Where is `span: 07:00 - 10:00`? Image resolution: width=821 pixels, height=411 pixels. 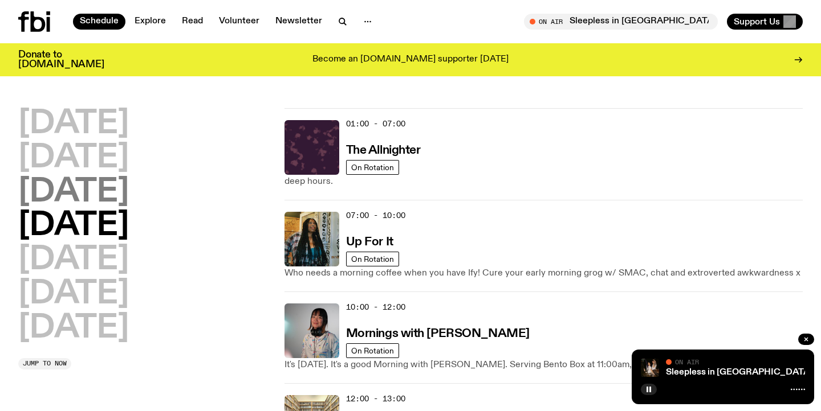 span: 07:00 - 10:00 is located at coordinates (376, 215).